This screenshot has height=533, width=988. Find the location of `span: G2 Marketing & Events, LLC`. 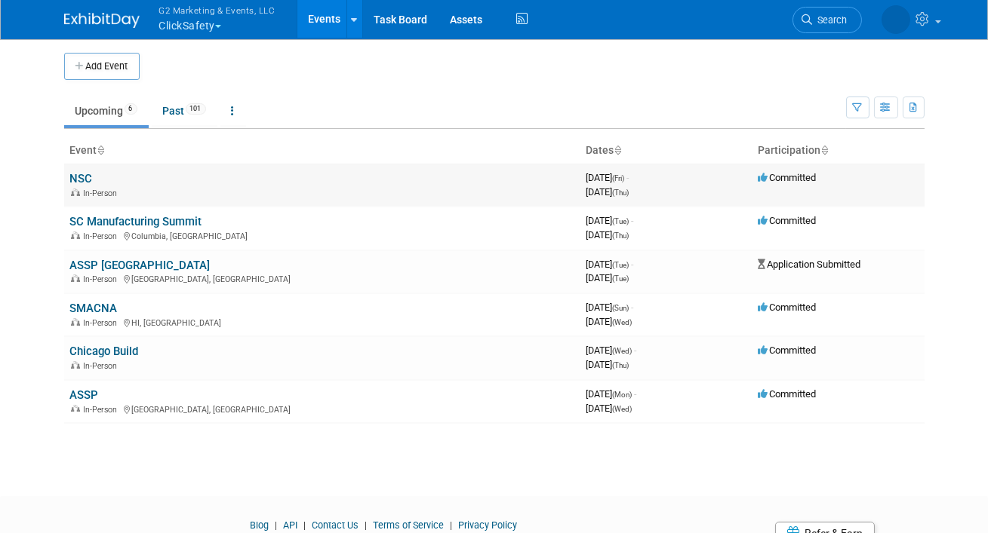

span: G2 Marketing & Events, LLC is located at coordinates (217, 10).